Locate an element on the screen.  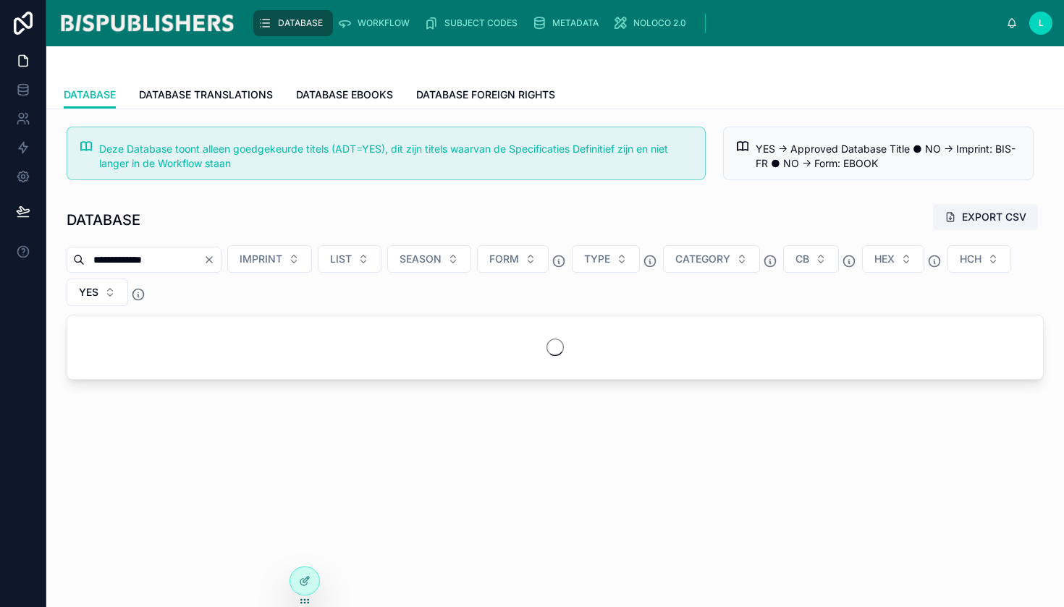
span: CATEGORY is located at coordinates (703, 259).